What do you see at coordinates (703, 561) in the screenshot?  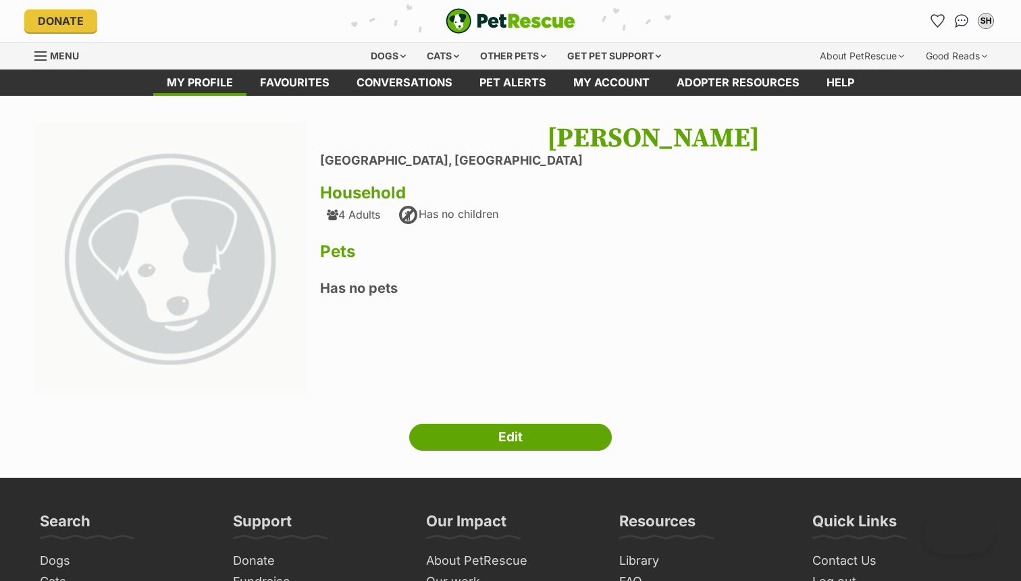 I see `a: Library` at bounding box center [703, 561].